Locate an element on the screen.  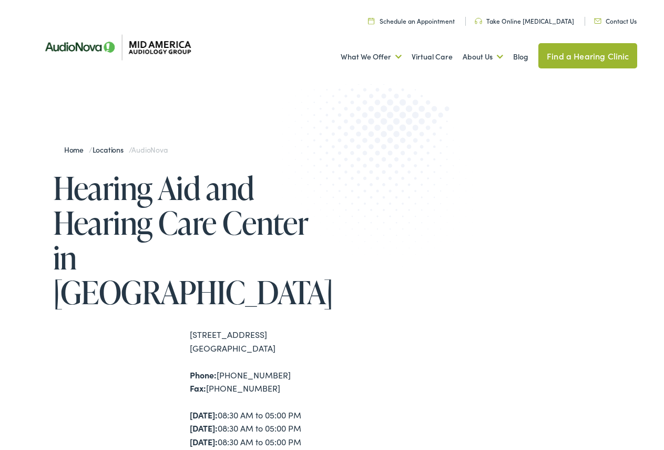
a: Home is located at coordinates (76, 149).